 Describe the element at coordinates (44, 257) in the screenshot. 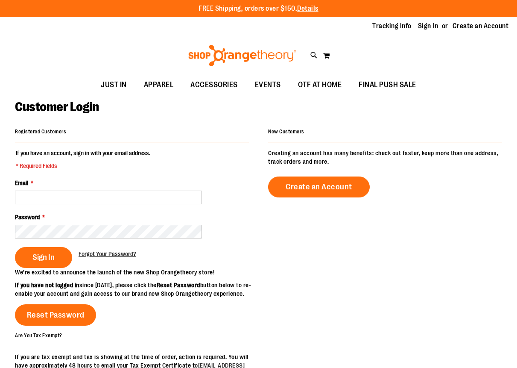

I see `span: Sign In` at that location.